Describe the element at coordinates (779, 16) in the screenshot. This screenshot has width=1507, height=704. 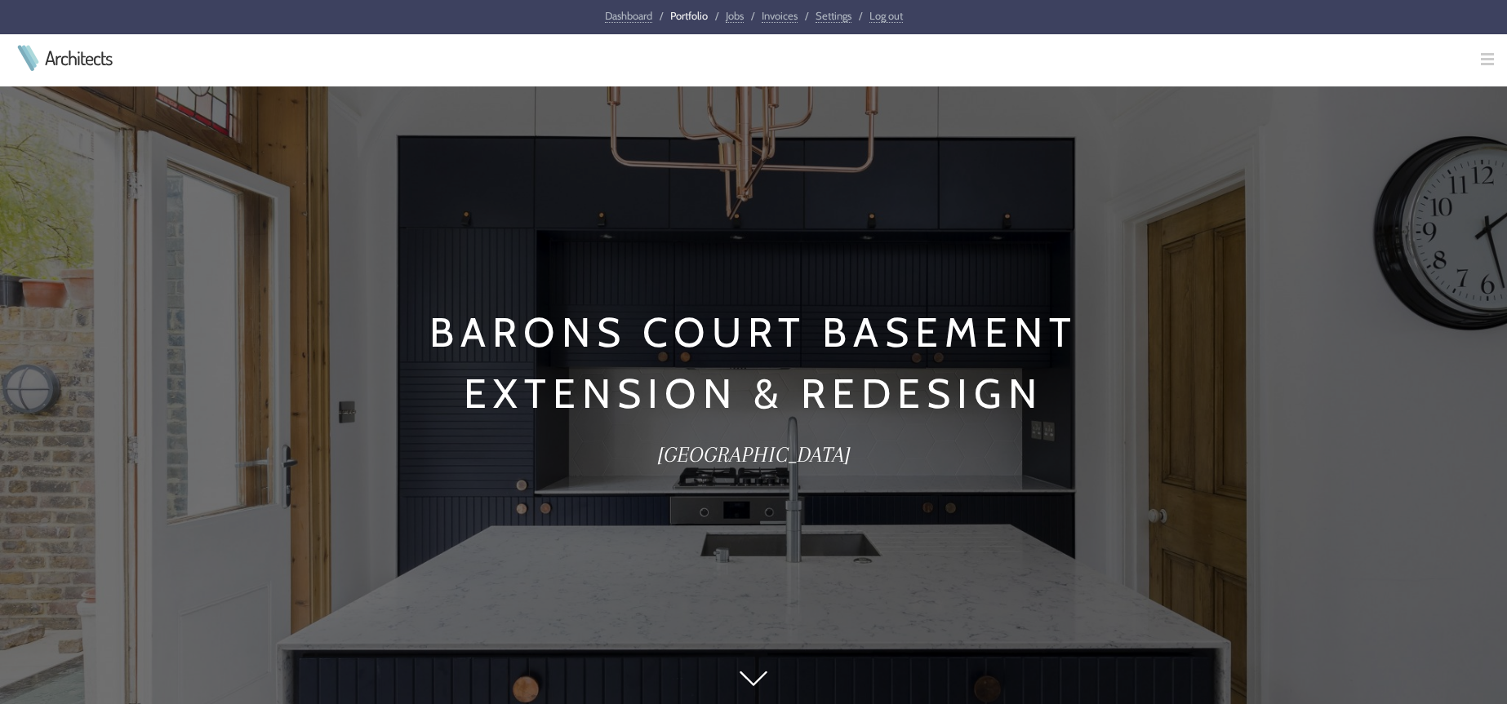
I see `a: Invoices` at that location.